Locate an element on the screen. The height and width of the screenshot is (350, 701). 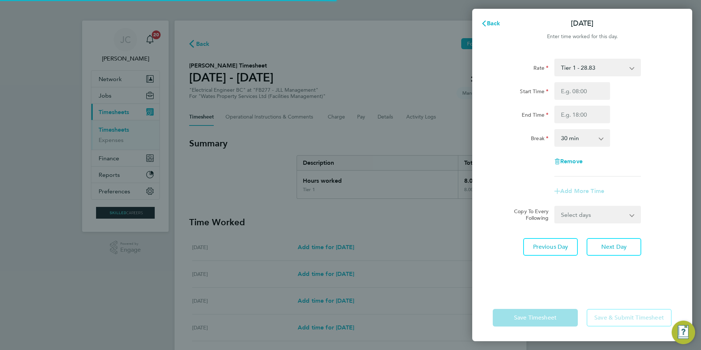
label: Rate is located at coordinates (541, 69).